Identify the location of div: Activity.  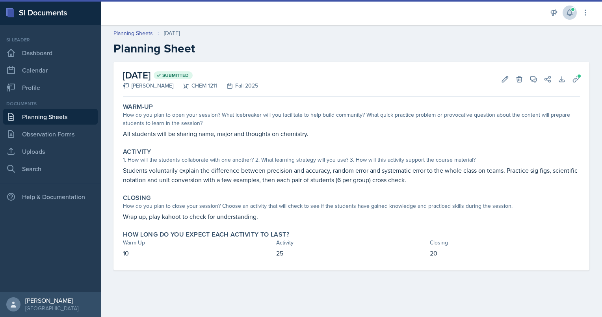
(351, 242).